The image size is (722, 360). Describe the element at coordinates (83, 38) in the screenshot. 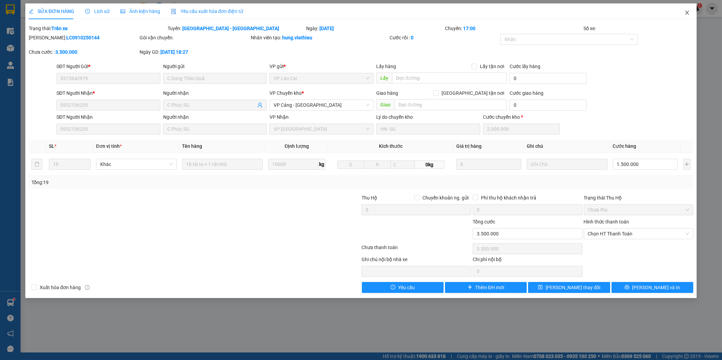

I see `b: LC0910250144` at that location.